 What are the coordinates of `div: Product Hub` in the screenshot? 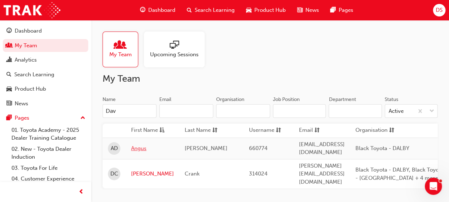 It's located at (30, 89).